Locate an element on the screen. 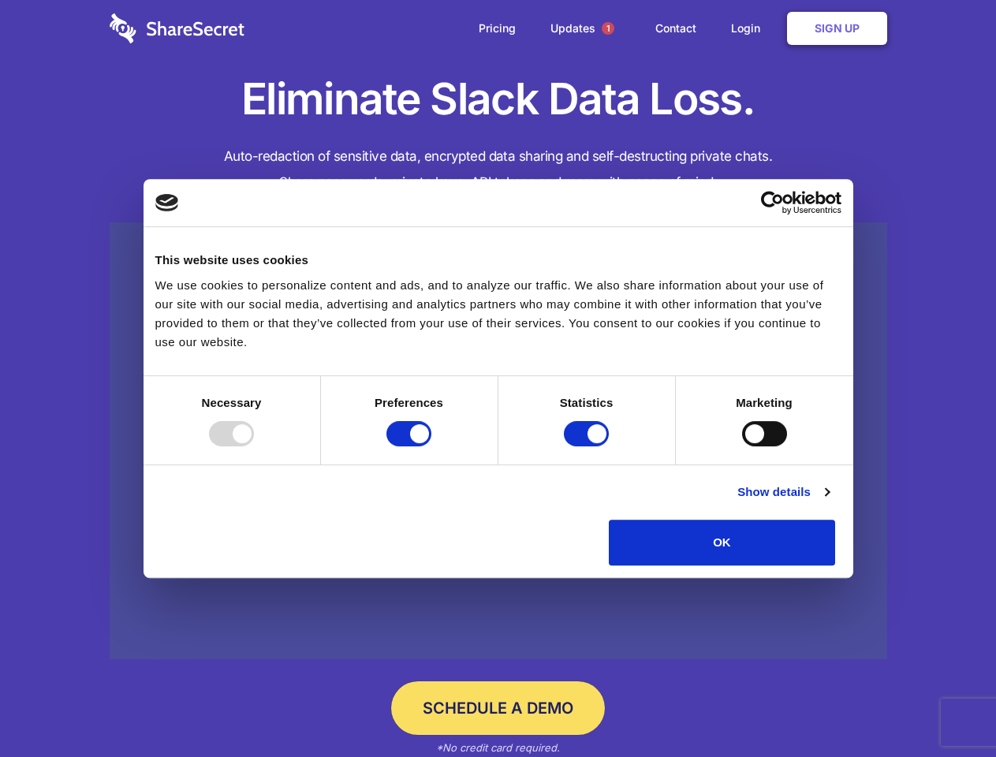 The height and width of the screenshot is (757, 996). strong: Marketing is located at coordinates (764, 402).